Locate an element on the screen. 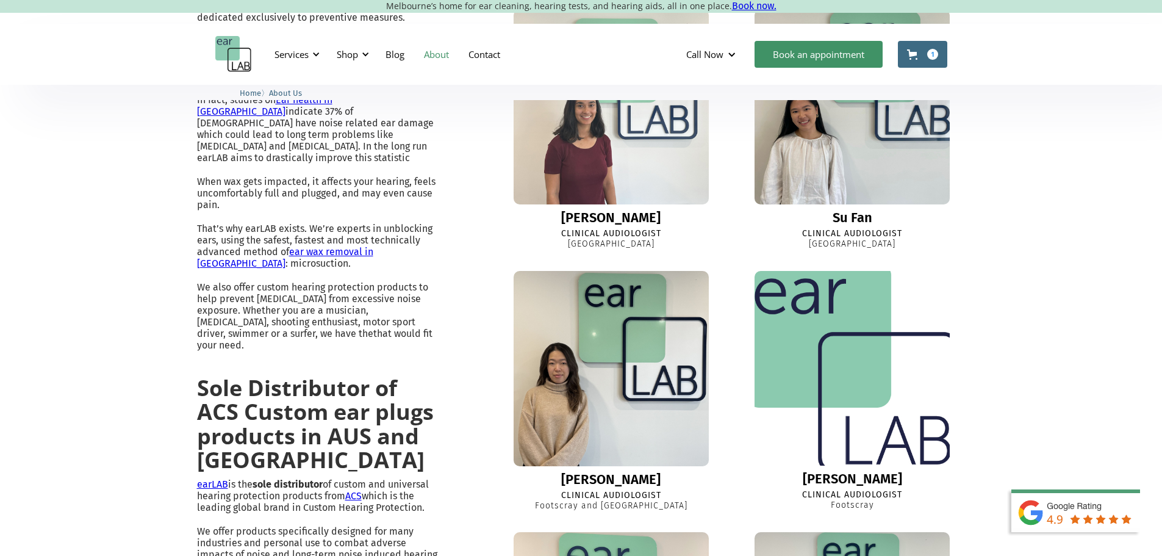 The image size is (1162, 556). img: Su Fan is located at coordinates (852, 107).